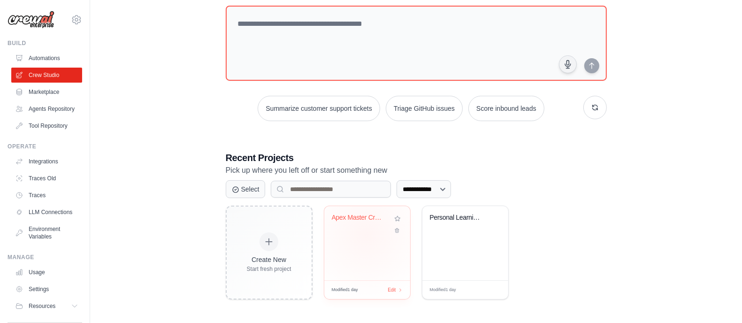  I want to click on div: Create New, so click(269, 260).